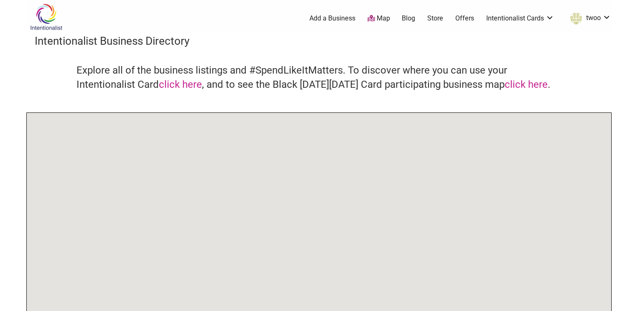 Image resolution: width=638 pixels, height=311 pixels. I want to click on h4: Explore all of the business listings and #SpendLikeItMatters. To discover where you can use your ..., so click(319, 77).